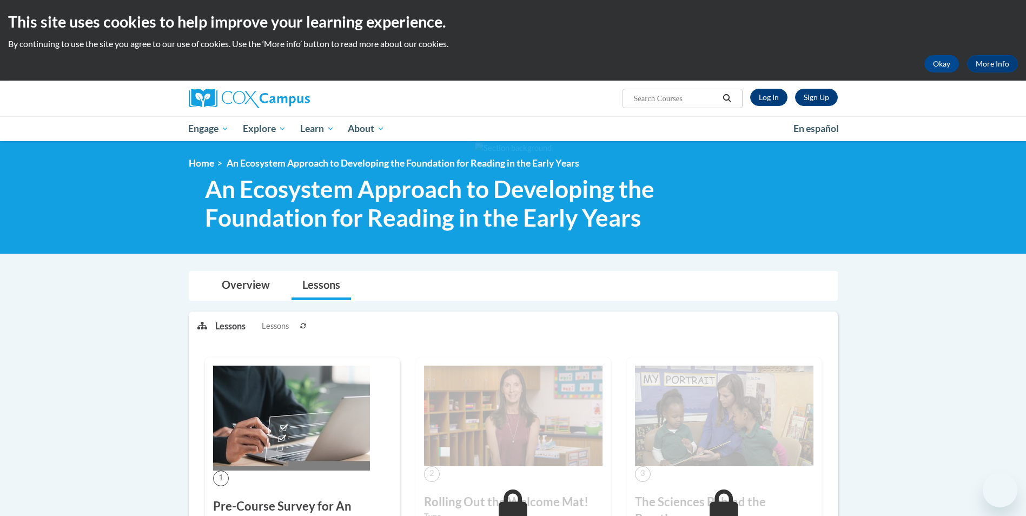  I want to click on img: Section background, so click(513, 148).